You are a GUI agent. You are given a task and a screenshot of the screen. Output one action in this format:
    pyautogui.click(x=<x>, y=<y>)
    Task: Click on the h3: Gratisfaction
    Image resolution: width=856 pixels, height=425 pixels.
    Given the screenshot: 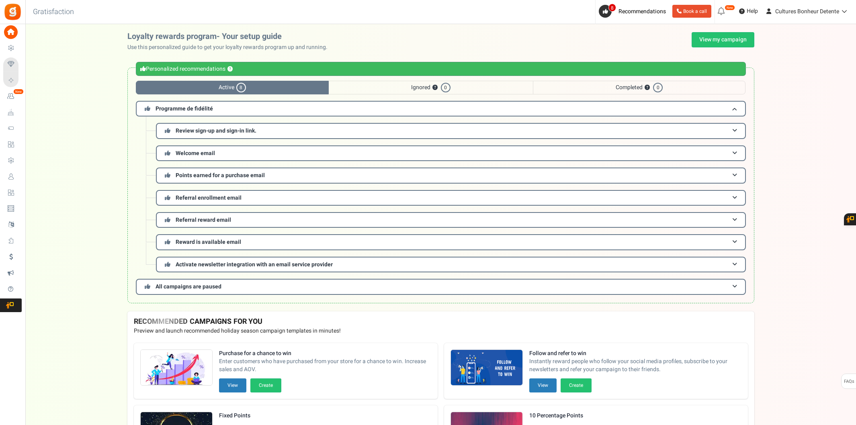 What is the action you would take?
    pyautogui.click(x=53, y=12)
    